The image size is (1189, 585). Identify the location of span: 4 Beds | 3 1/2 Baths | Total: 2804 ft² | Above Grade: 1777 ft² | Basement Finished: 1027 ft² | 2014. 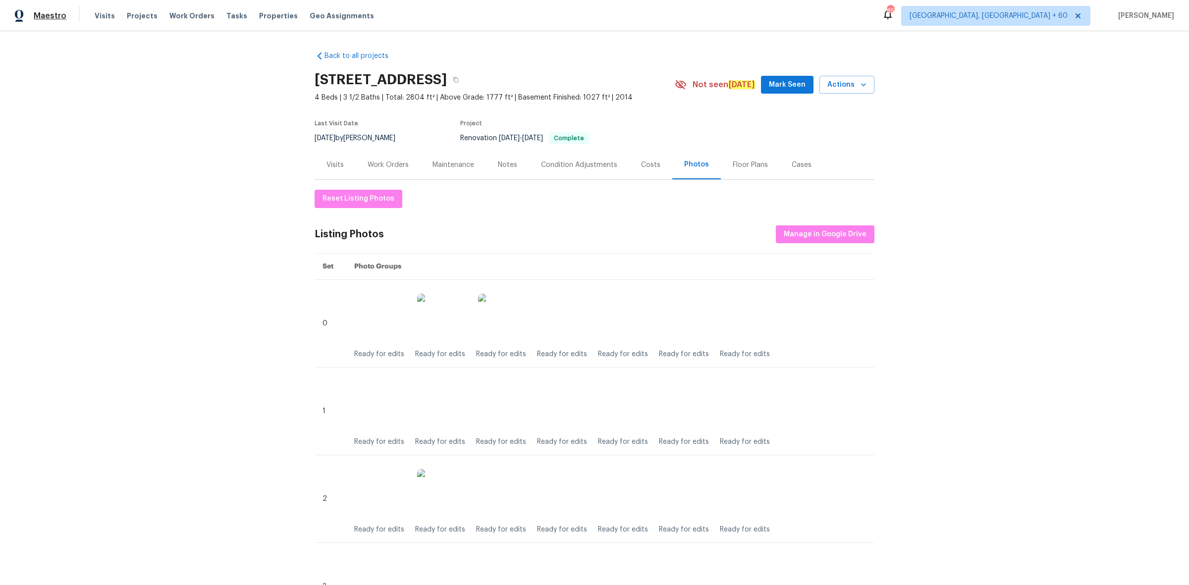
(494, 98).